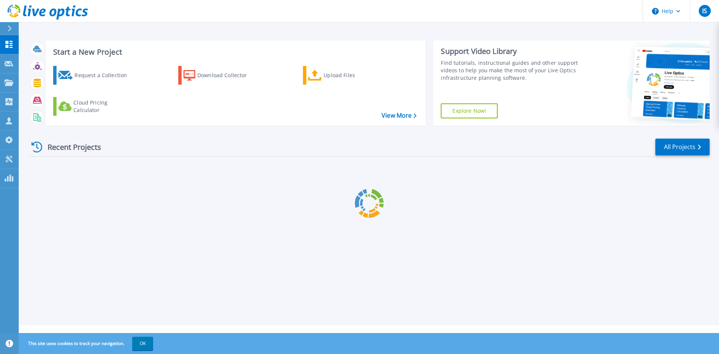 Image resolution: width=719 pixels, height=354 pixels. I want to click on div: Download Collector, so click(227, 75).